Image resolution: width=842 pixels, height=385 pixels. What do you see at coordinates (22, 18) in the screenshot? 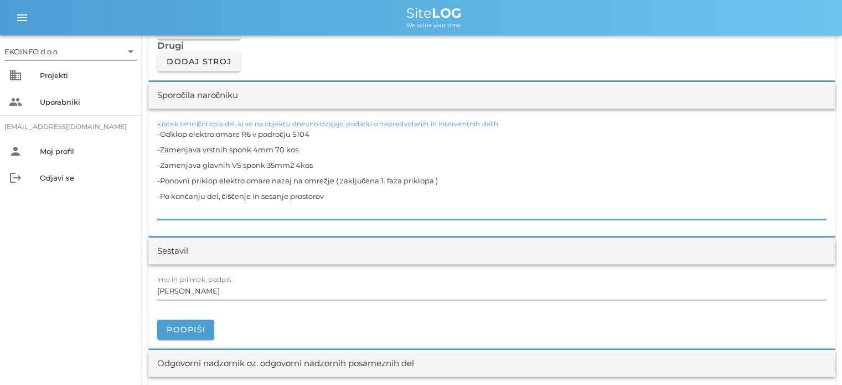
I see `i: menu` at bounding box center [22, 18].